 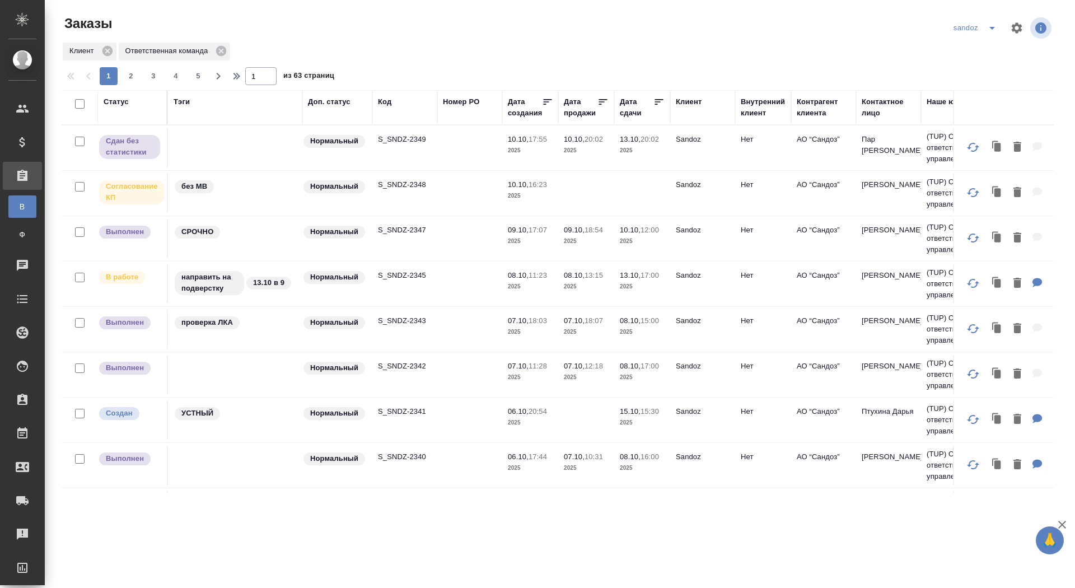 What do you see at coordinates (537, 456) in the screenshot?
I see `p: 17:44` at bounding box center [537, 456].